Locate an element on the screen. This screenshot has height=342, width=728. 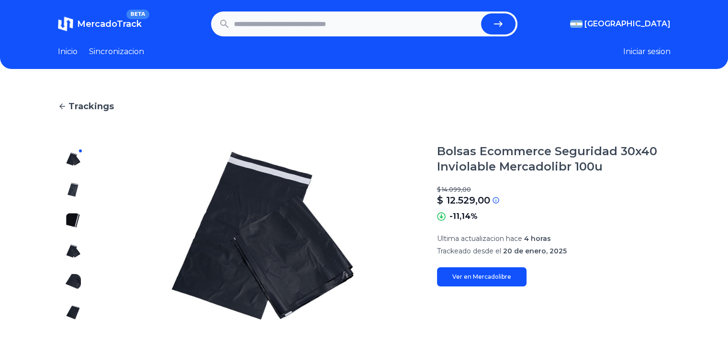
img: MercadoTrack is located at coordinates (66, 24).